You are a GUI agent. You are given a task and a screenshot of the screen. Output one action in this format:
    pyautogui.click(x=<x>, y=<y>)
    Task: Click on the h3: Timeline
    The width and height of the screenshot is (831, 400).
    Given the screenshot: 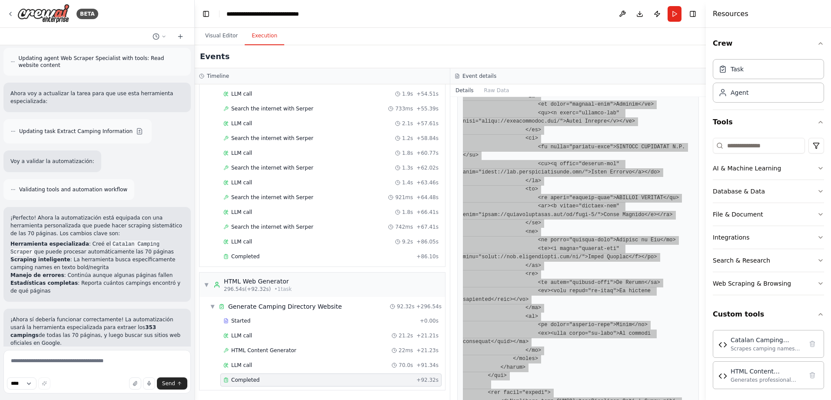 What is the action you would take?
    pyautogui.click(x=218, y=76)
    